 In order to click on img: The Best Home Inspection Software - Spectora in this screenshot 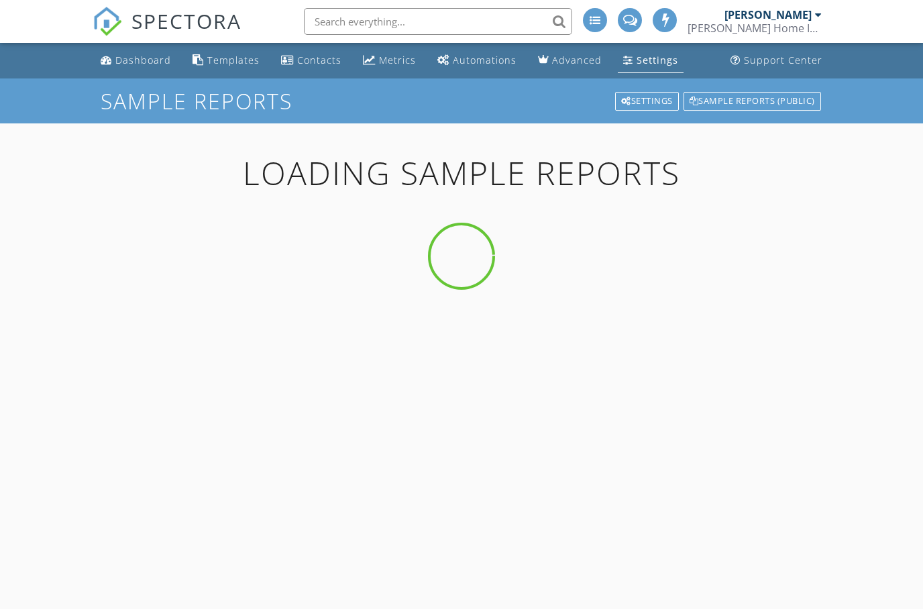, I will do `click(107, 21)`.